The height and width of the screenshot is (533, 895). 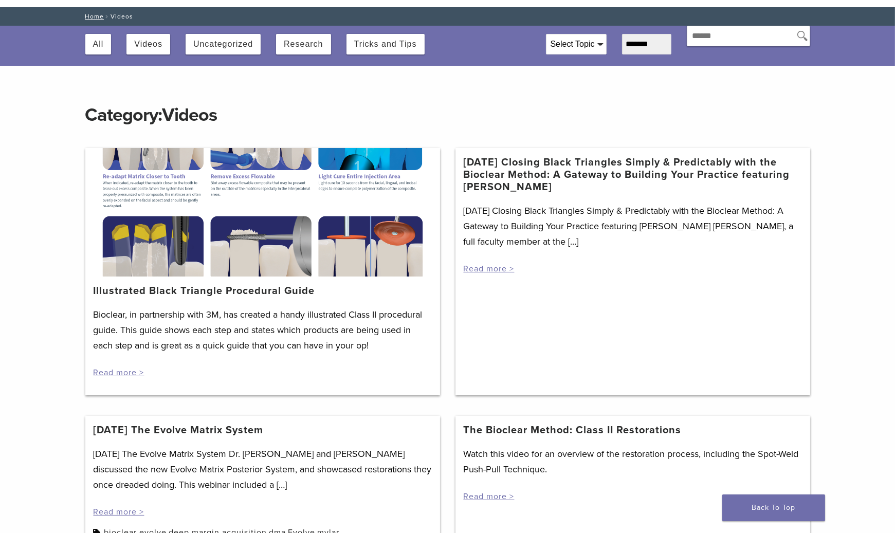 What do you see at coordinates (385, 44) in the screenshot?
I see `button: Tricks and Tips` at bounding box center [385, 44].